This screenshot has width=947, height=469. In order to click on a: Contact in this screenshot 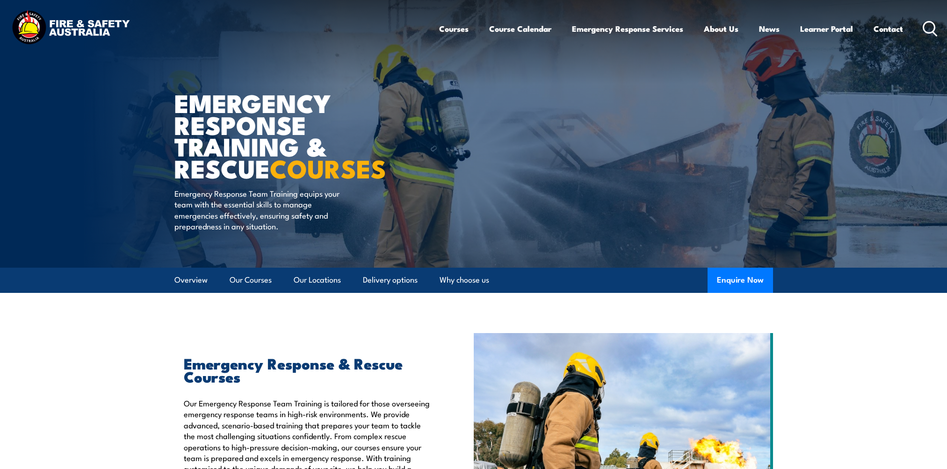, I will do `click(888, 29)`.